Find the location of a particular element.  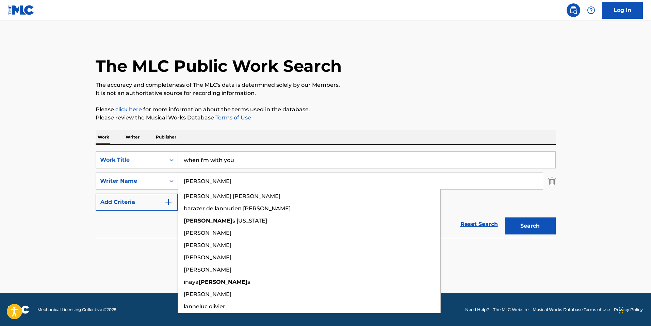

a: Musical Works Database Terms of Use is located at coordinates (571, 310).